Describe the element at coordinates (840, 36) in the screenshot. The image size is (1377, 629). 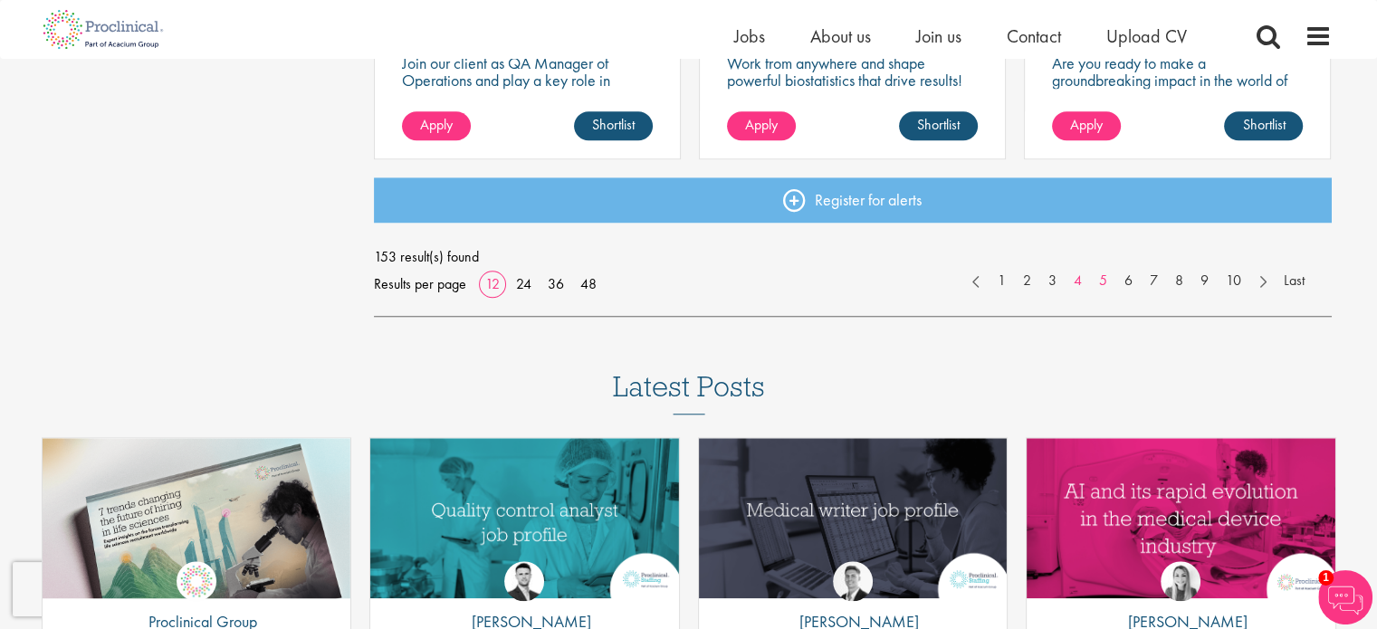
I see `a: About us` at that location.